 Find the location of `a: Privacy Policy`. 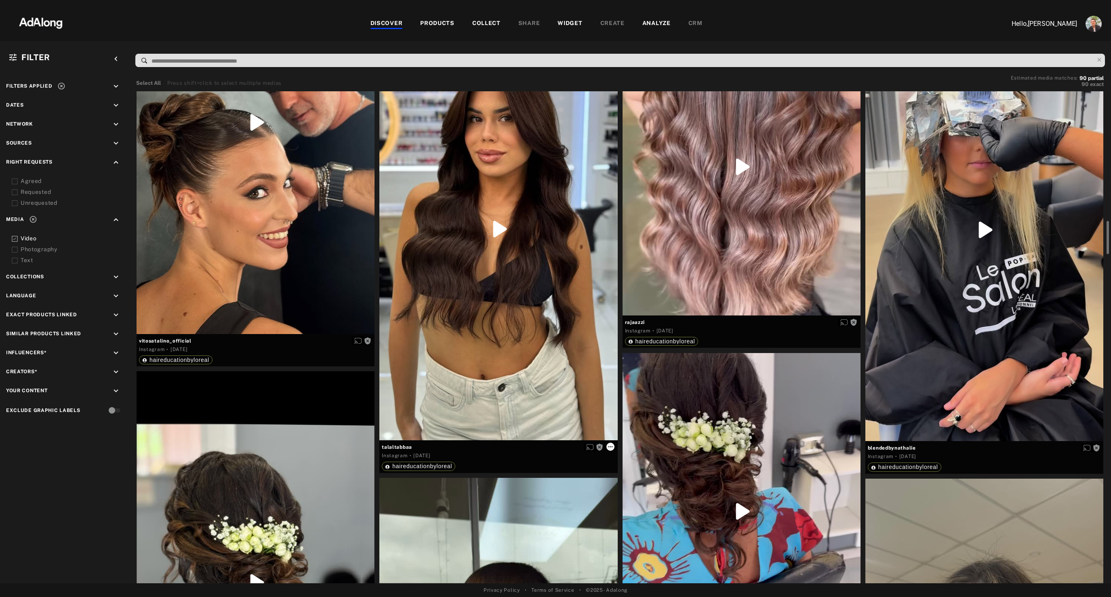

a: Privacy Policy is located at coordinates (502, 590).